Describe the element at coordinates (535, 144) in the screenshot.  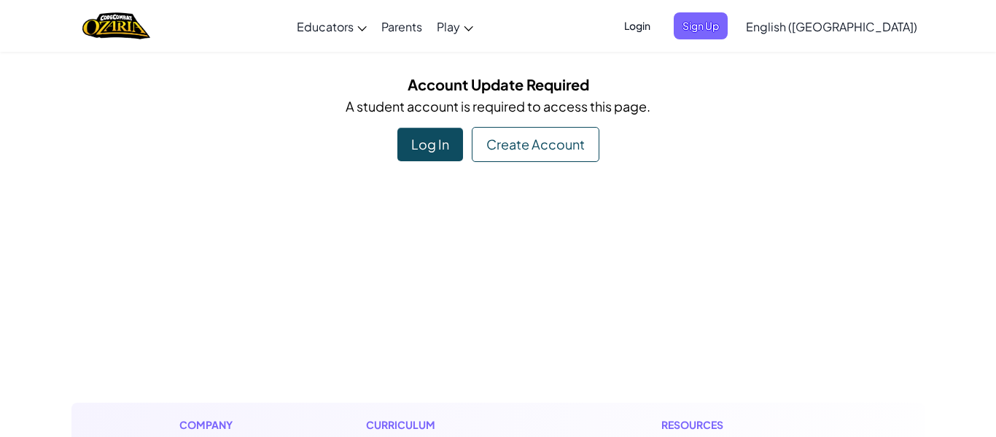
I see `div: Create Account` at that location.